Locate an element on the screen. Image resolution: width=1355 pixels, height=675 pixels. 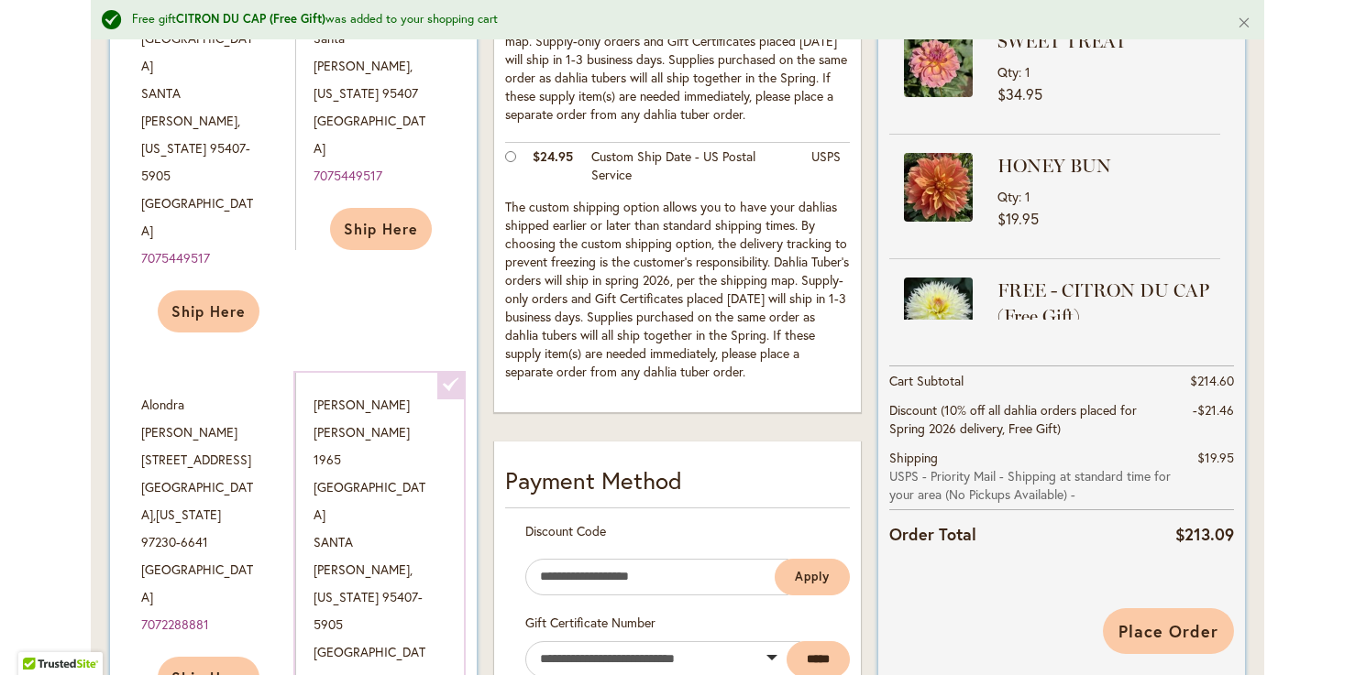
td: Custom Ship Date - US Postal Service is located at coordinates (692, 169).